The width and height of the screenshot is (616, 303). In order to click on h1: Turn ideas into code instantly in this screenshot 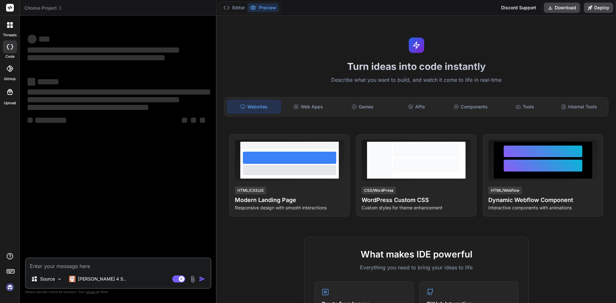, I will do `click(416, 66)`.